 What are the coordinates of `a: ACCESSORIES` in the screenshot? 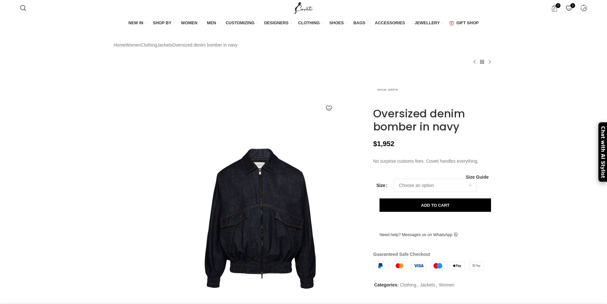 It's located at (391, 23).